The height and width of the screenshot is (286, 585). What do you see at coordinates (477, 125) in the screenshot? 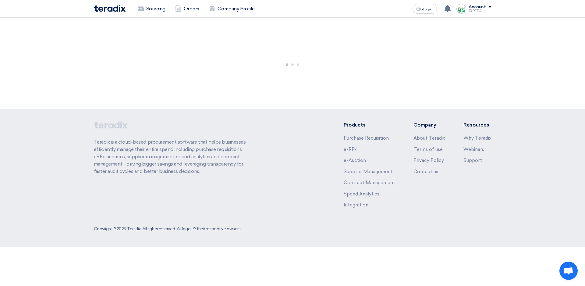
I see `li: Resources` at bounding box center [477, 125].